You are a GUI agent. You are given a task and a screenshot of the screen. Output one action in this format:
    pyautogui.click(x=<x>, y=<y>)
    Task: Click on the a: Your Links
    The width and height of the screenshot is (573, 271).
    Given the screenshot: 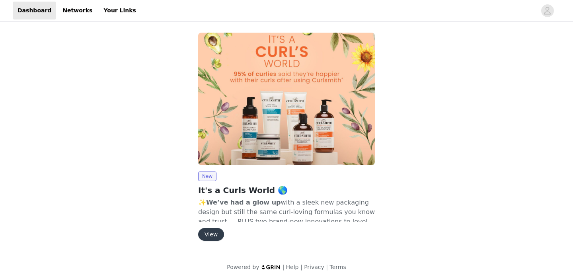 What is the action you would take?
    pyautogui.click(x=120, y=10)
    